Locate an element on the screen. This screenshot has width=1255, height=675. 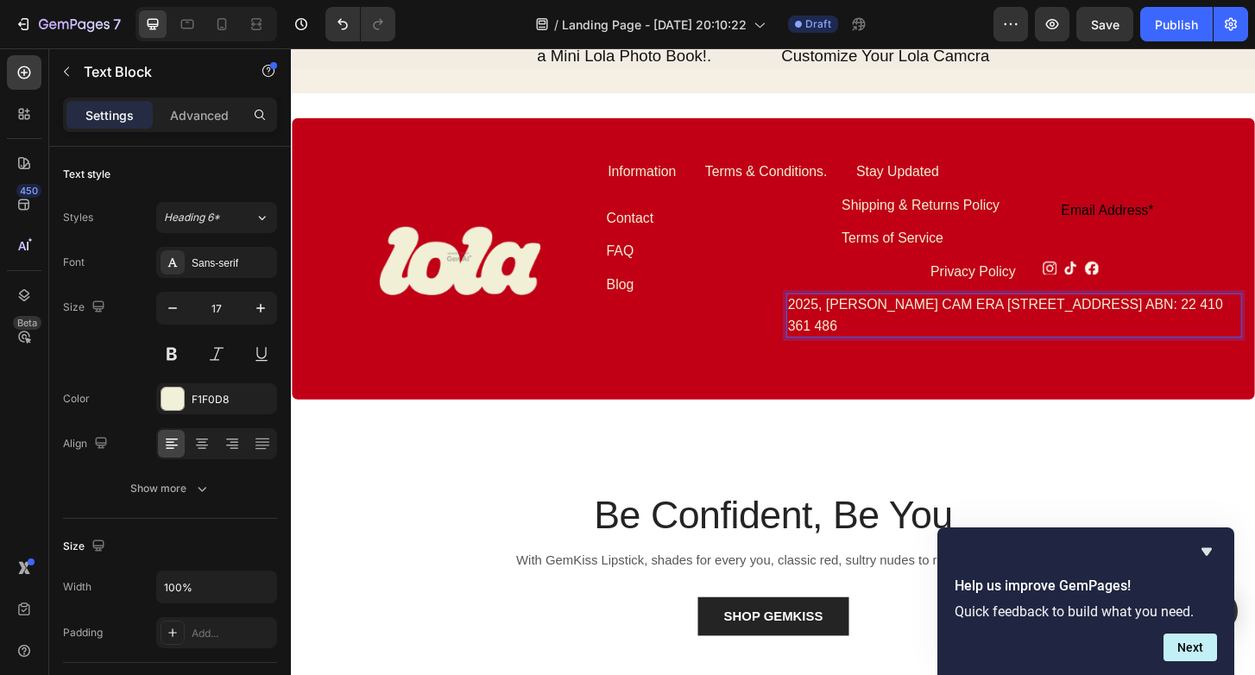
div: 450 is located at coordinates (28, 191).